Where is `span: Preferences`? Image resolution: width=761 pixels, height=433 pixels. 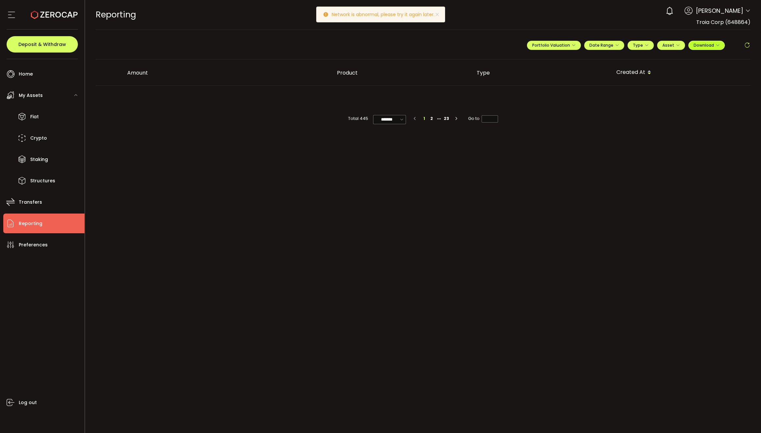
span: Preferences is located at coordinates (33, 245).